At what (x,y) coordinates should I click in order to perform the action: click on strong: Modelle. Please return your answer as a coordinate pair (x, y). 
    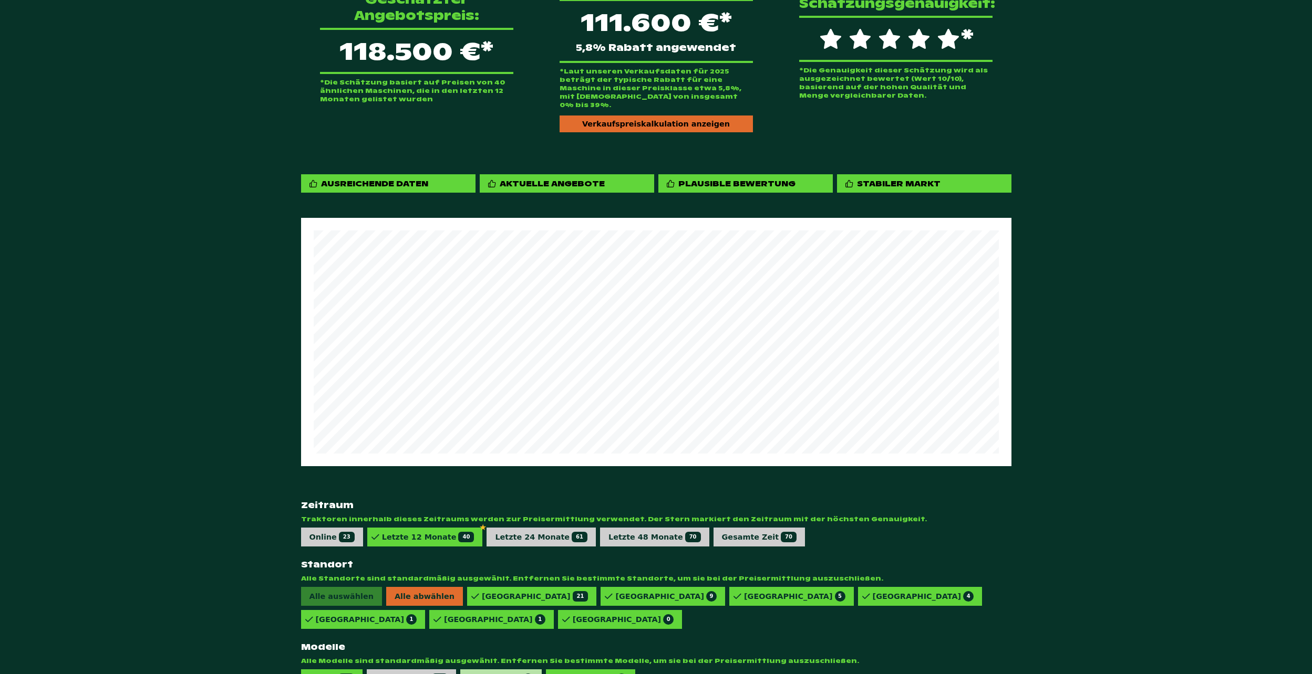
    Looking at the image, I should click on (656, 647).